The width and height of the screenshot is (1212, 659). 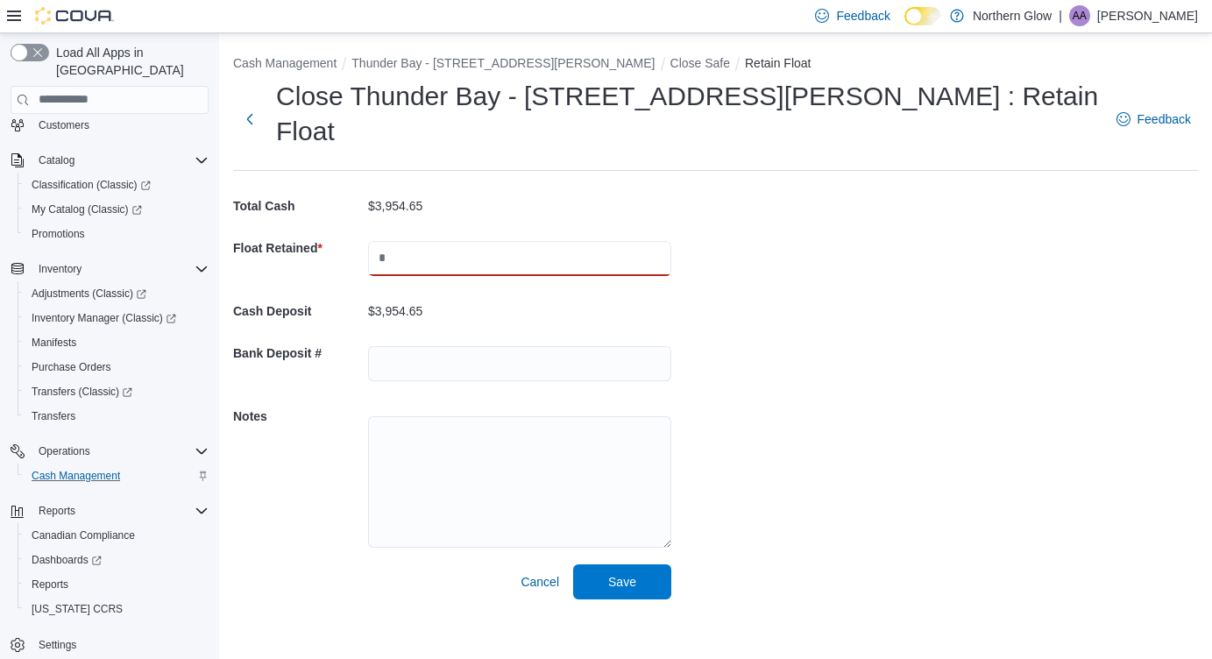 What do you see at coordinates (622, 582) in the screenshot?
I see `span: Save` at bounding box center [622, 582].